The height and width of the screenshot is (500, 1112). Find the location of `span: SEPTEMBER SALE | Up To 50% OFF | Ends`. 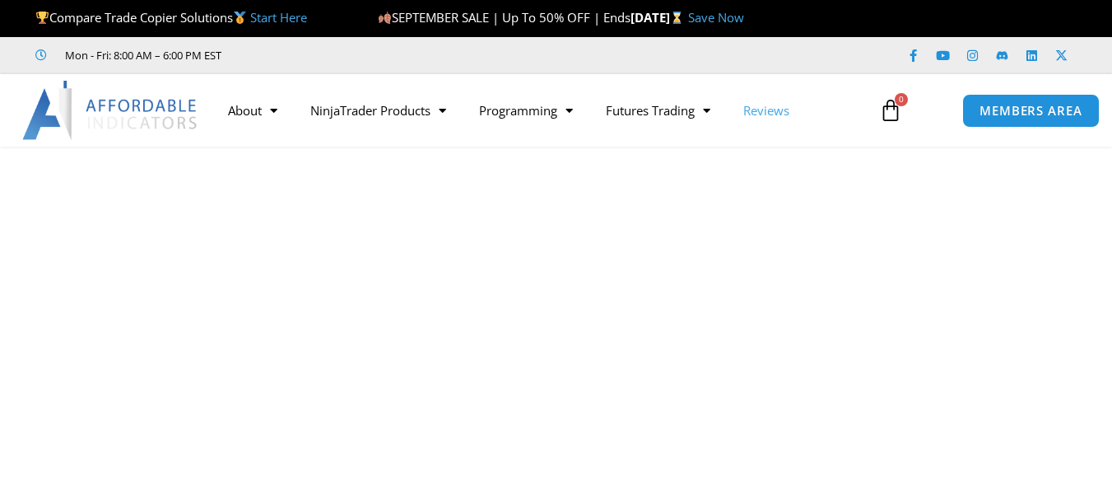

span: SEPTEMBER SALE | Up To 50% OFF | Ends is located at coordinates (504, 17).